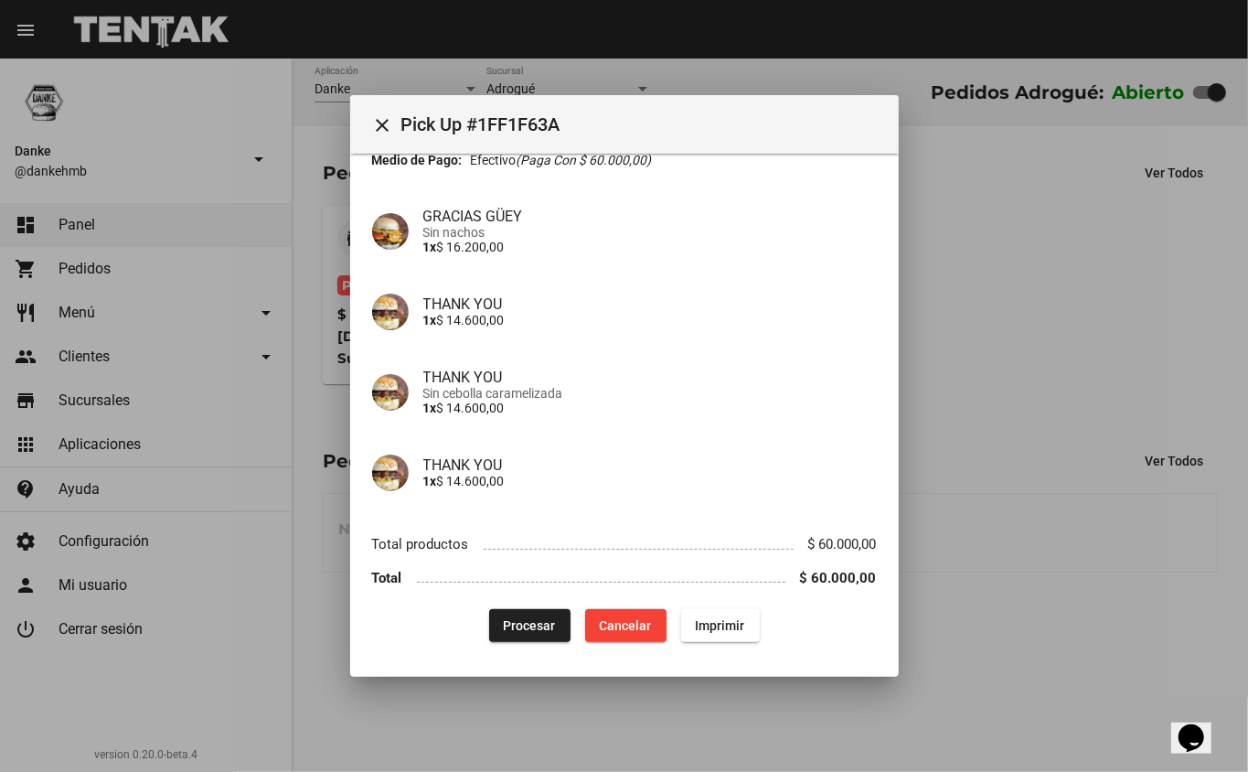  What do you see at coordinates (383, 125) in the screenshot?
I see `mat-icon: Cerrar` at bounding box center [383, 125].